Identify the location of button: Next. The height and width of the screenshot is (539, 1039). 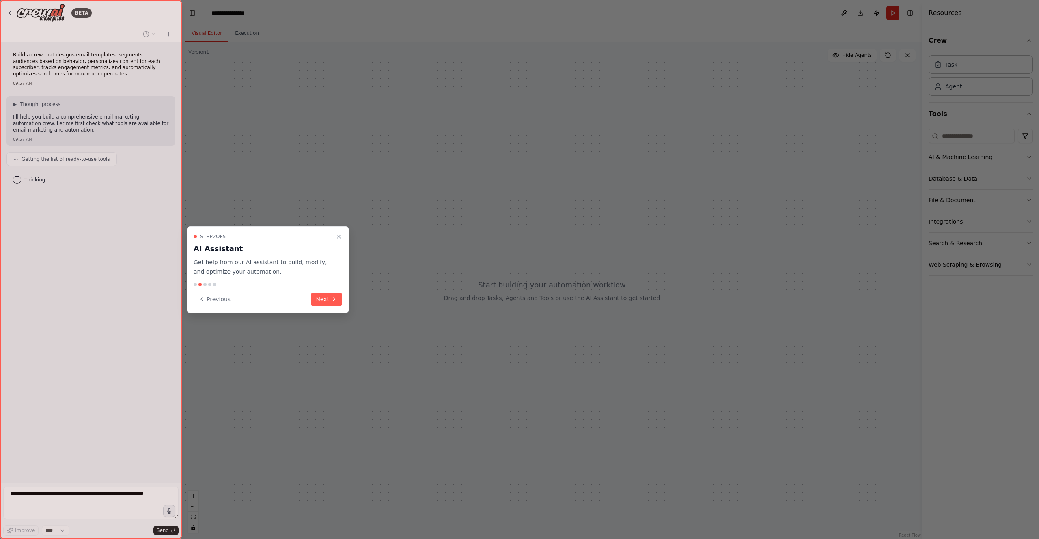
(326, 299).